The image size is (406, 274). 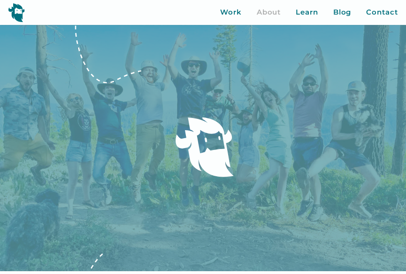 What do you see at coordinates (231, 12) in the screenshot?
I see `div: Work` at bounding box center [231, 12].